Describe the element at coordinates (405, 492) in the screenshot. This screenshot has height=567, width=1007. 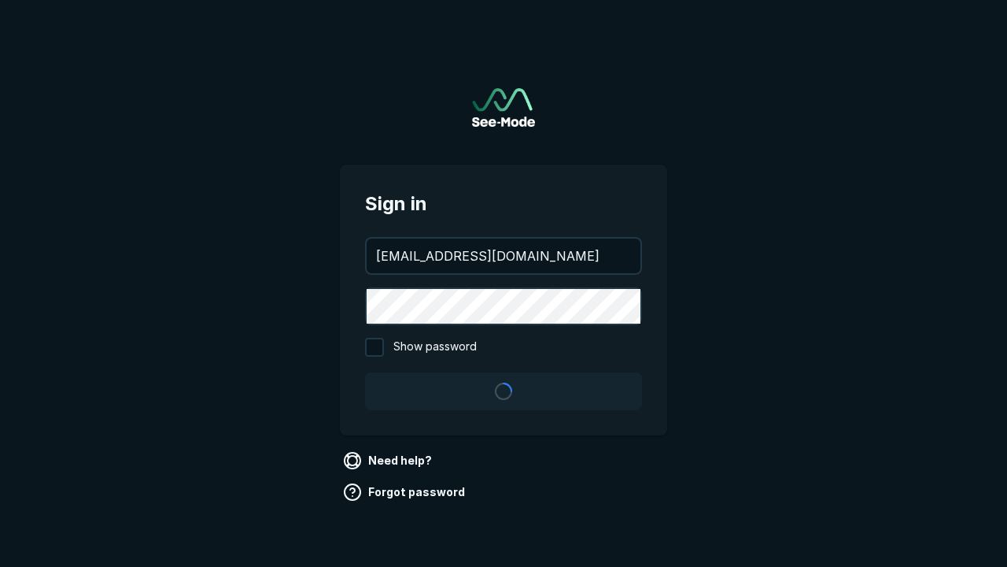
I see `a: Forgot password` at that location.